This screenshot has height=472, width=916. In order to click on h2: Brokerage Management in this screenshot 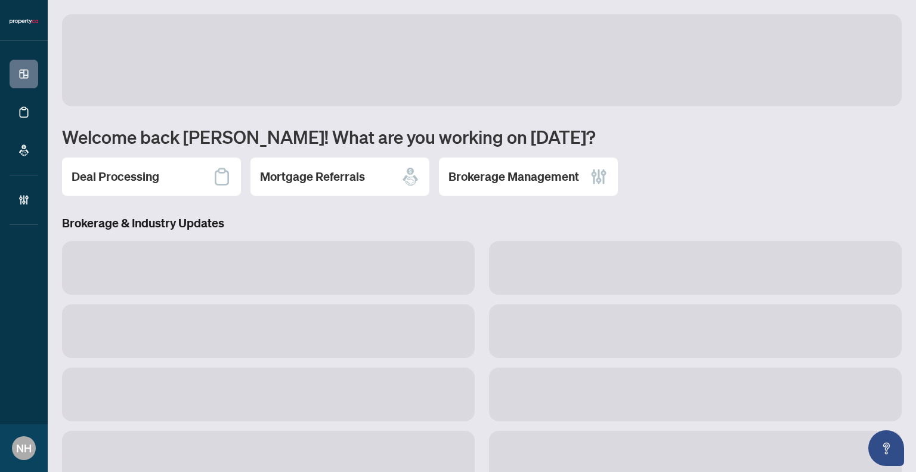, I will do `click(514, 177)`.